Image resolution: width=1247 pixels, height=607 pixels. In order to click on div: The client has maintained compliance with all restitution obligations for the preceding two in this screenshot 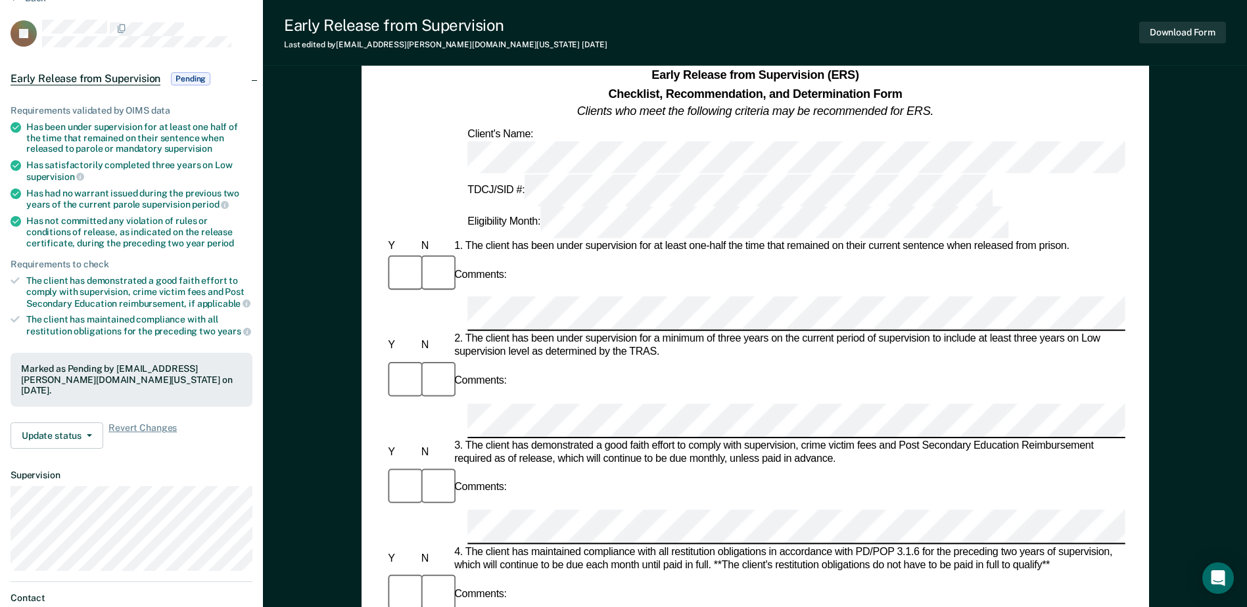, I will do `click(139, 325)`.